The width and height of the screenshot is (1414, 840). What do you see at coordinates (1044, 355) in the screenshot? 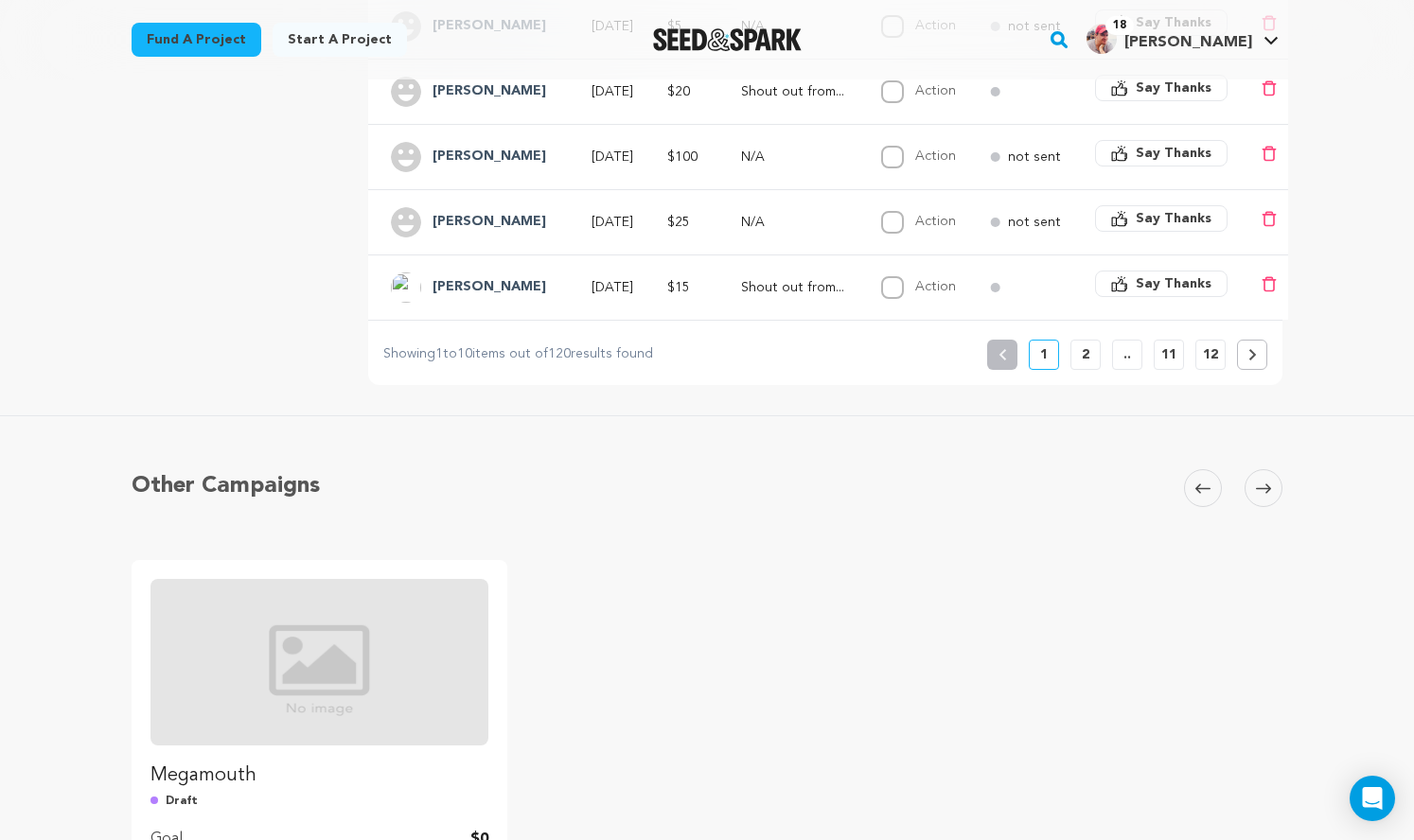
I see `button: 1` at bounding box center [1044, 355].